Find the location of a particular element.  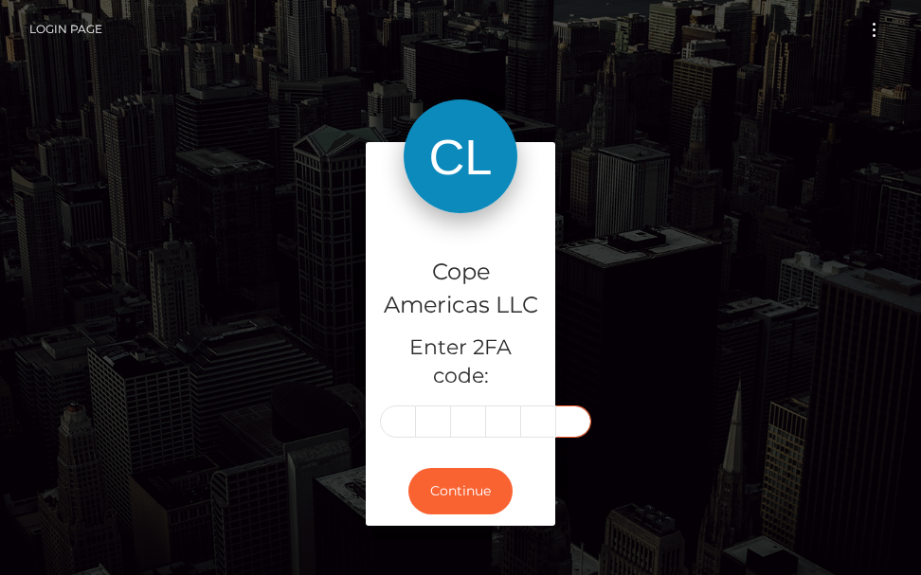

button: Toggle navigation is located at coordinates (874, 29).